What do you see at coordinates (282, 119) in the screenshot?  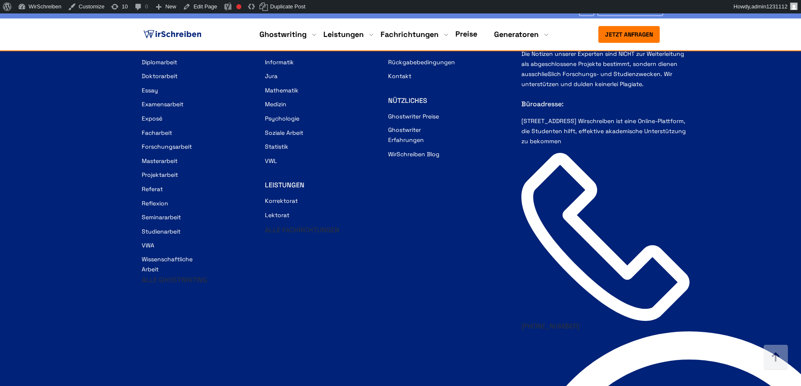 I see `a: Psychologie` at bounding box center [282, 119].